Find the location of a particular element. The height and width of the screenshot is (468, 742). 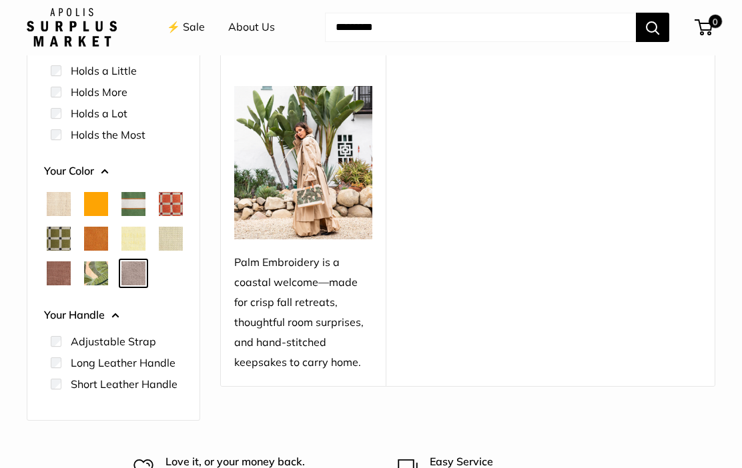

button: Your Handle is located at coordinates (113, 316).